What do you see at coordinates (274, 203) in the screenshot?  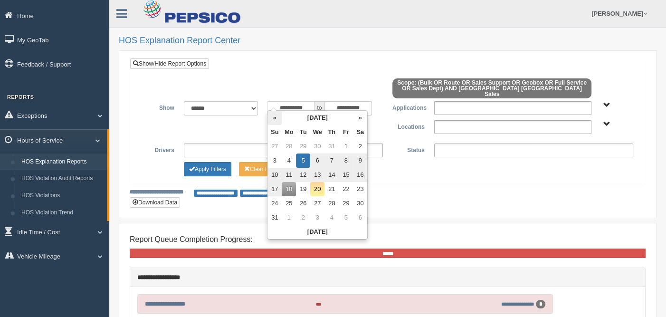 I see `td: 24` at bounding box center [274, 203].